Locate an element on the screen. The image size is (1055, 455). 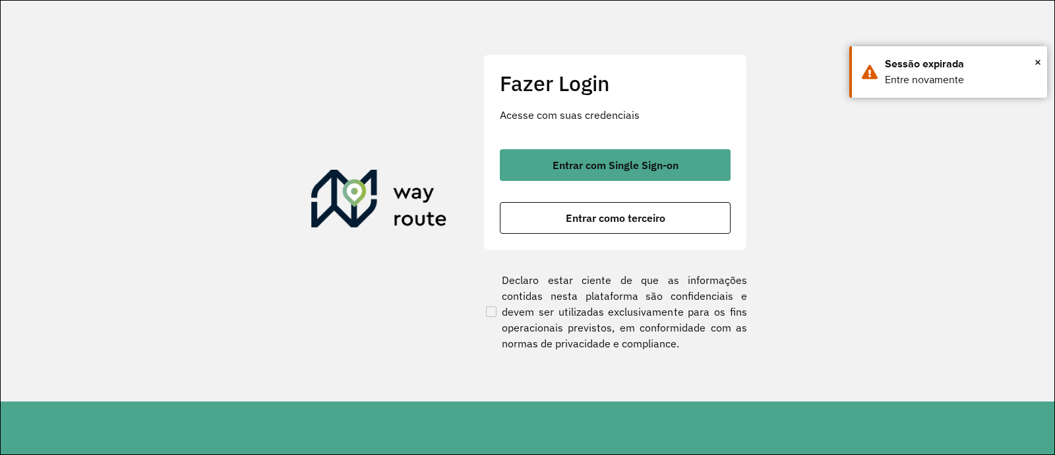
p: Acesse com suas credenciais is located at coordinates (615, 115).